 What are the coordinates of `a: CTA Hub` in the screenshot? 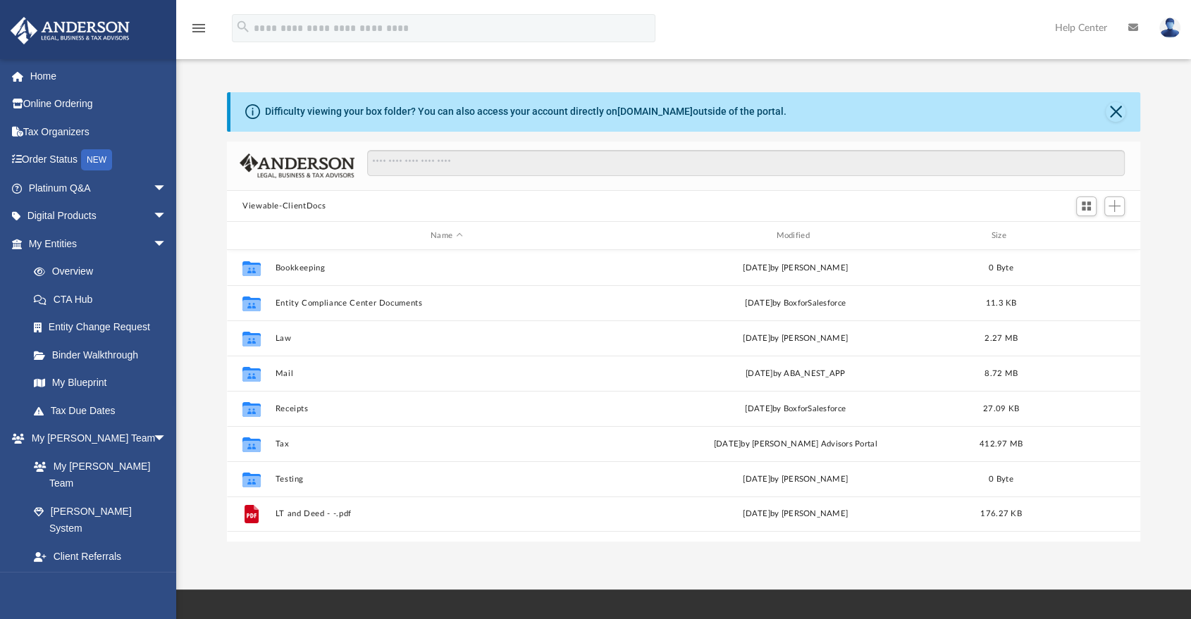 It's located at (104, 299).